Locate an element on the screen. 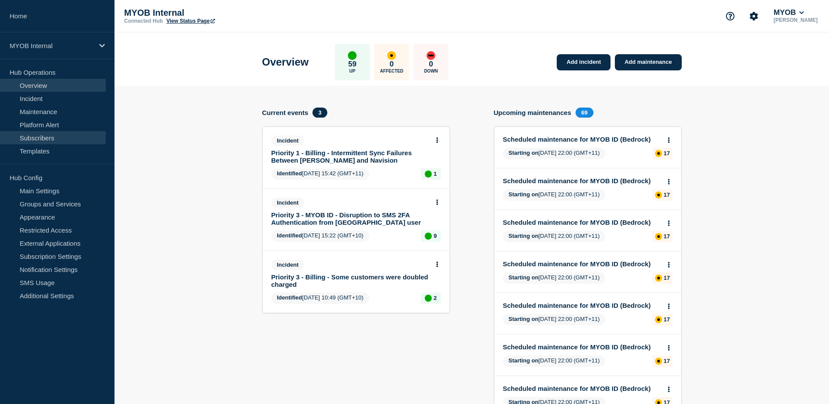  p: 2 is located at coordinates (435, 298).